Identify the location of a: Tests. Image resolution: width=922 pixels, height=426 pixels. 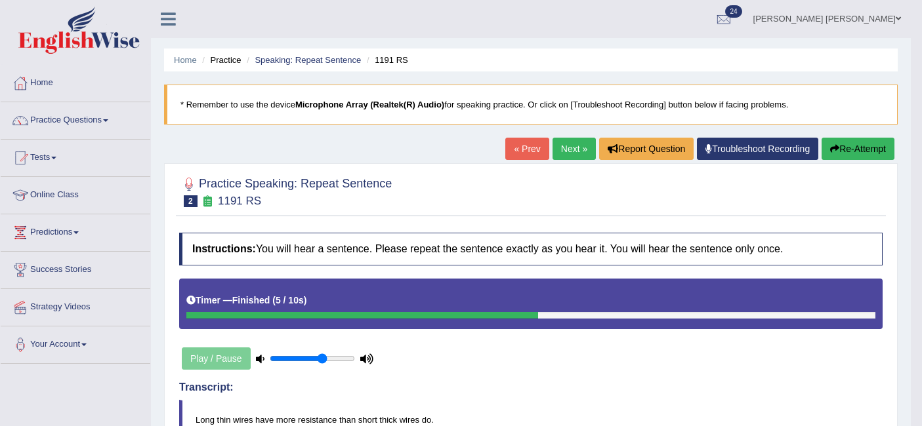
(75, 156).